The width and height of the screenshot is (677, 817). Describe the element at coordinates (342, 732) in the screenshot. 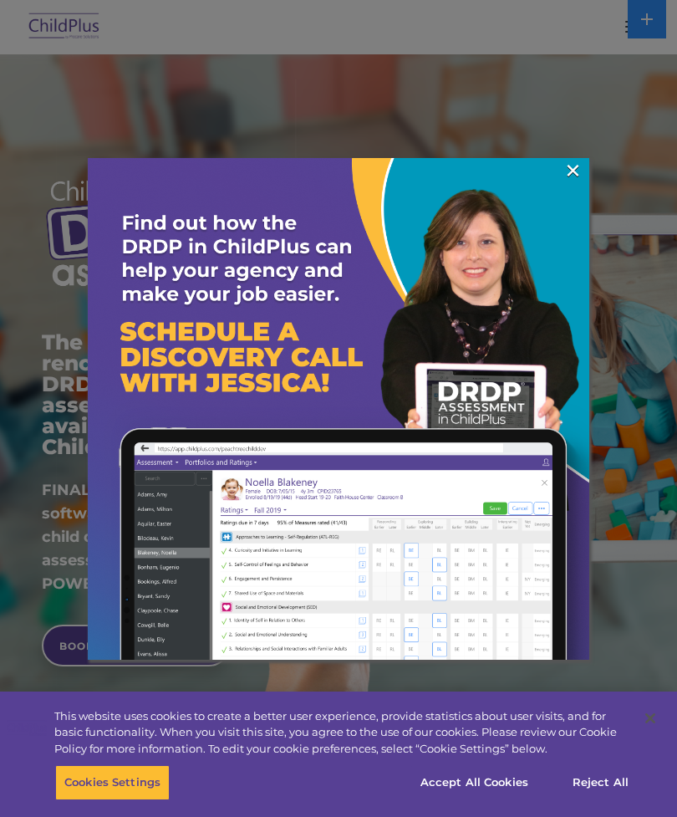

I see `div: This website uses cookies to create a better user experience, provide statistics about user visit...` at that location.